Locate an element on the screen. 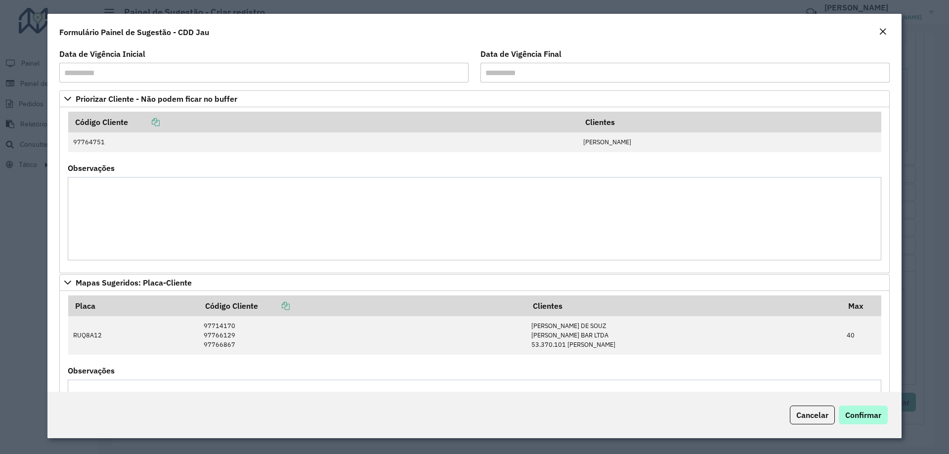 The width and height of the screenshot is (949, 454). label: Data de Vigência Inicial is located at coordinates (102, 54).